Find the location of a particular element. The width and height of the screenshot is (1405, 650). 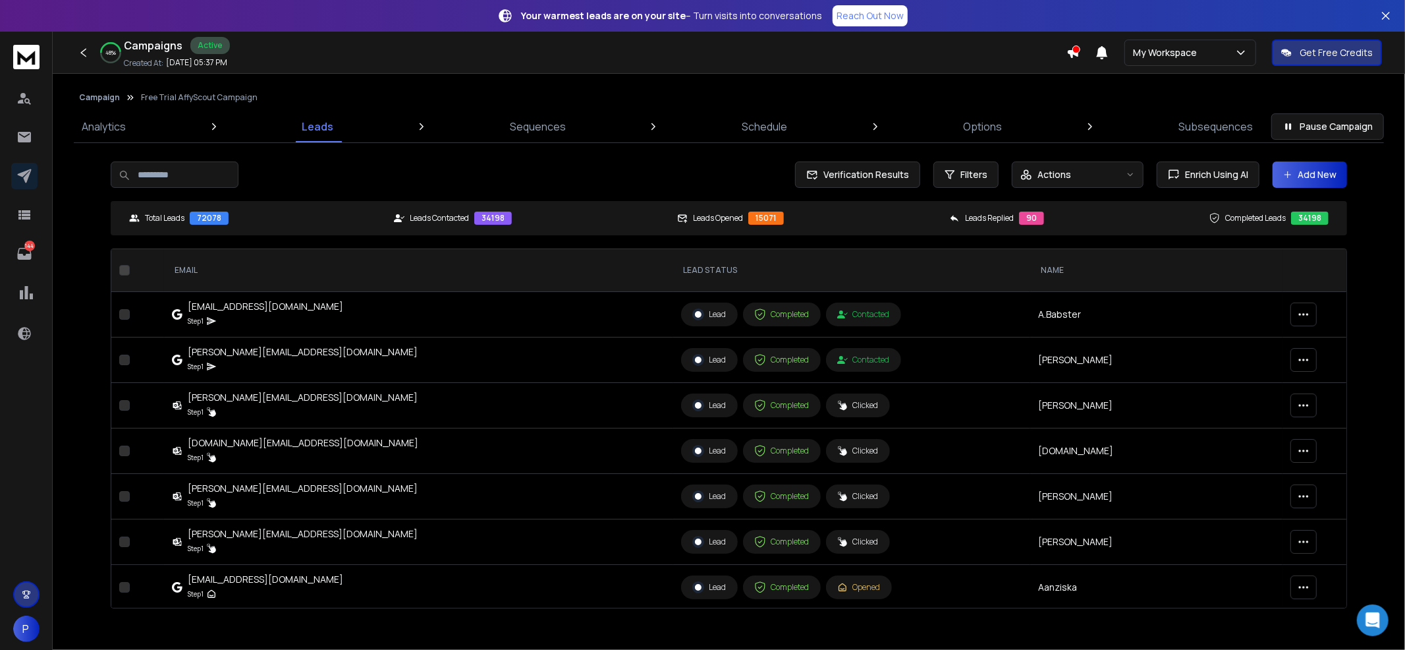

a: Leads is located at coordinates (318, 126).